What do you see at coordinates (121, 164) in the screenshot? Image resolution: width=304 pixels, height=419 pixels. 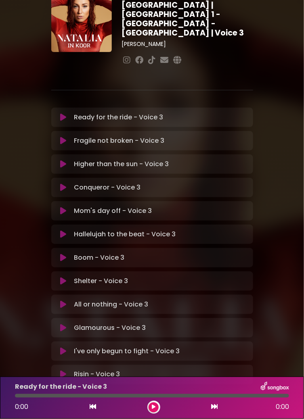 I see `p: Higher than the sun - Voice 3` at bounding box center [121, 164].